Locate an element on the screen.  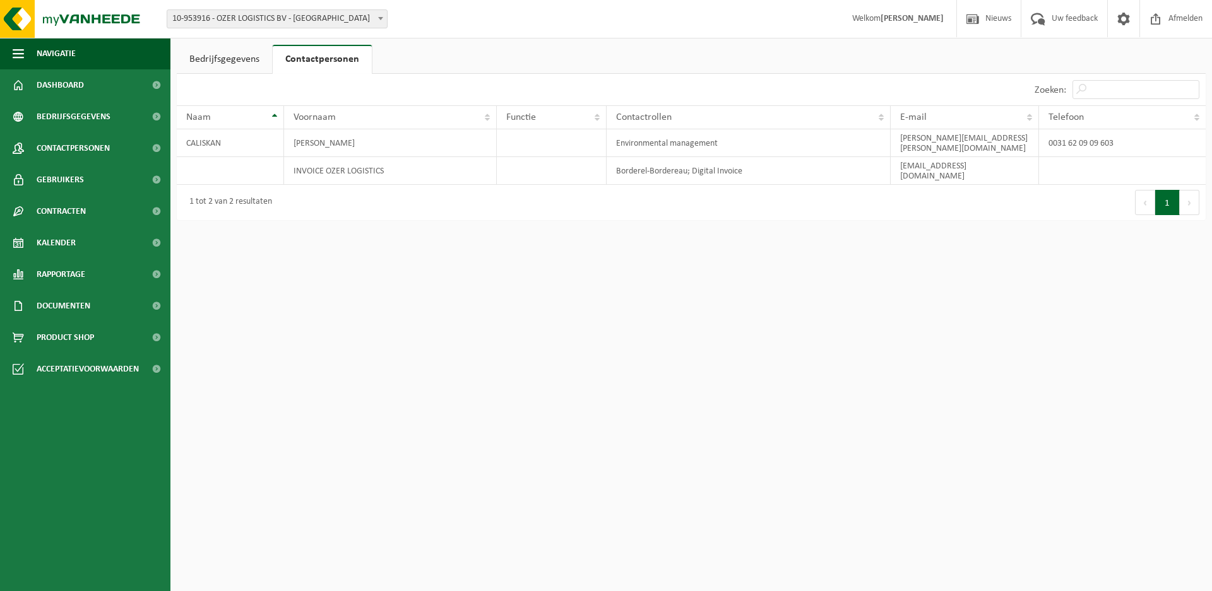
span: Naam is located at coordinates (198, 117).